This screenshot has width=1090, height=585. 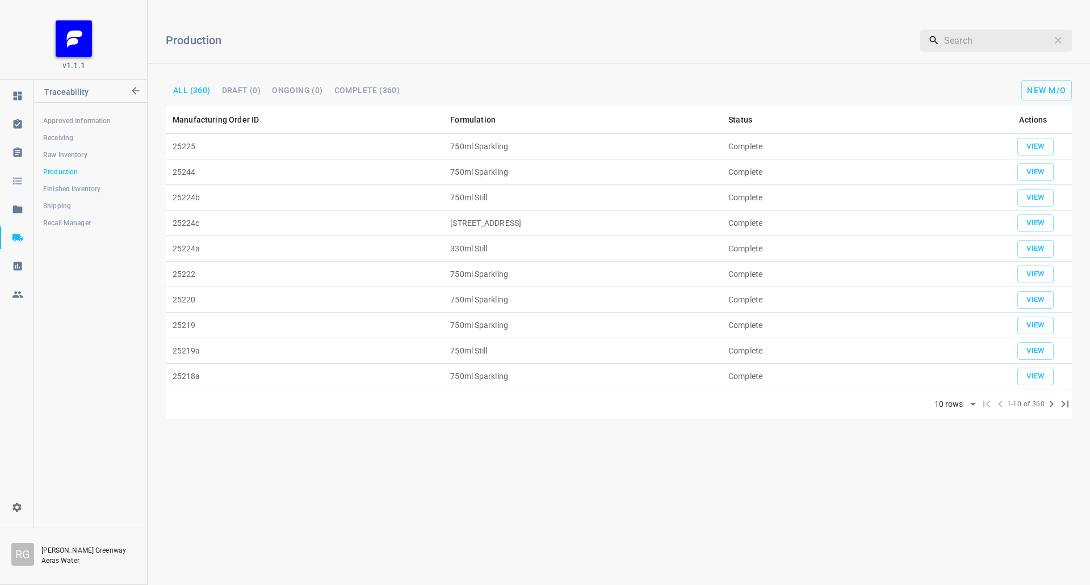 I want to click on input: Search, so click(x=996, y=40).